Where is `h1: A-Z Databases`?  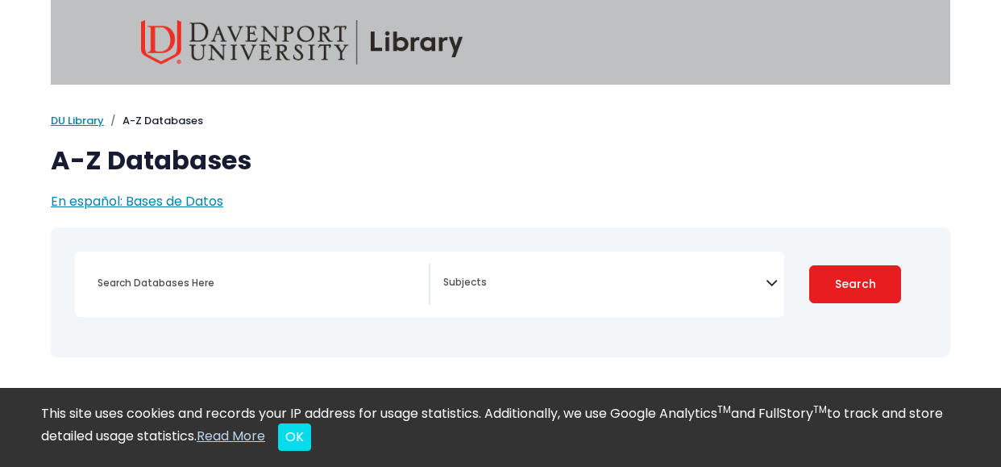 h1: A-Z Databases is located at coordinates (500, 160).